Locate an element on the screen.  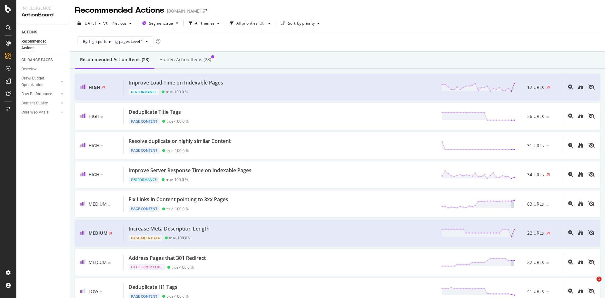
button: Sort: by priority is located at coordinates (300, 23).